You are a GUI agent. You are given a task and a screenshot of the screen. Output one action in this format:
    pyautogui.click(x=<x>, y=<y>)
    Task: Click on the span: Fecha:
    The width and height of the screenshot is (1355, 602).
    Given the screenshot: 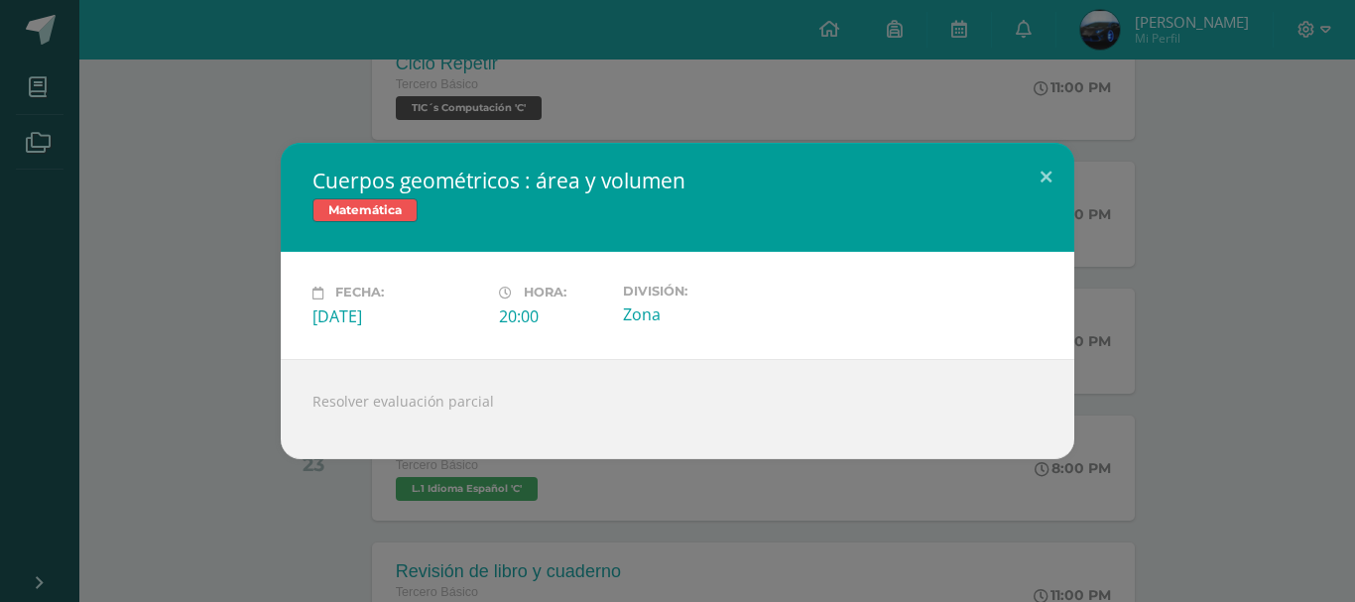 What is the action you would take?
    pyautogui.click(x=359, y=293)
    